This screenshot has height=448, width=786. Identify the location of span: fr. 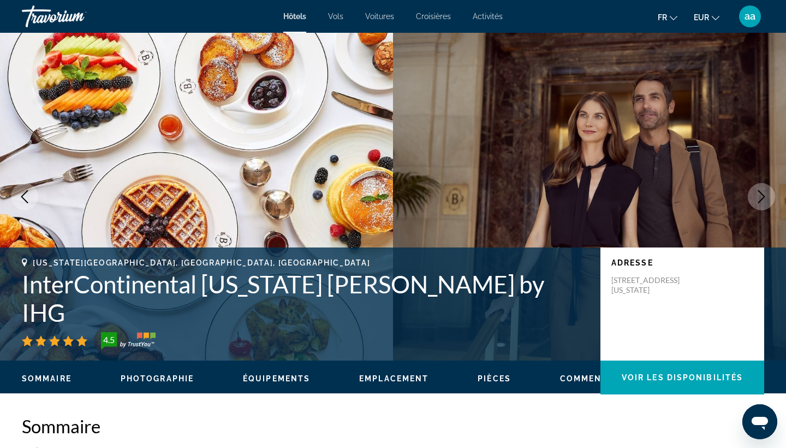
(662, 17).